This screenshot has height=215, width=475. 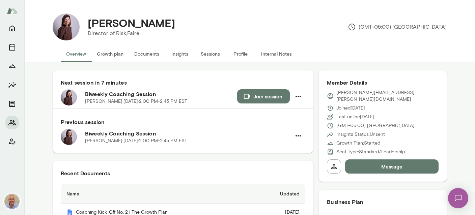 I want to click on button: Growth plan, so click(x=110, y=54).